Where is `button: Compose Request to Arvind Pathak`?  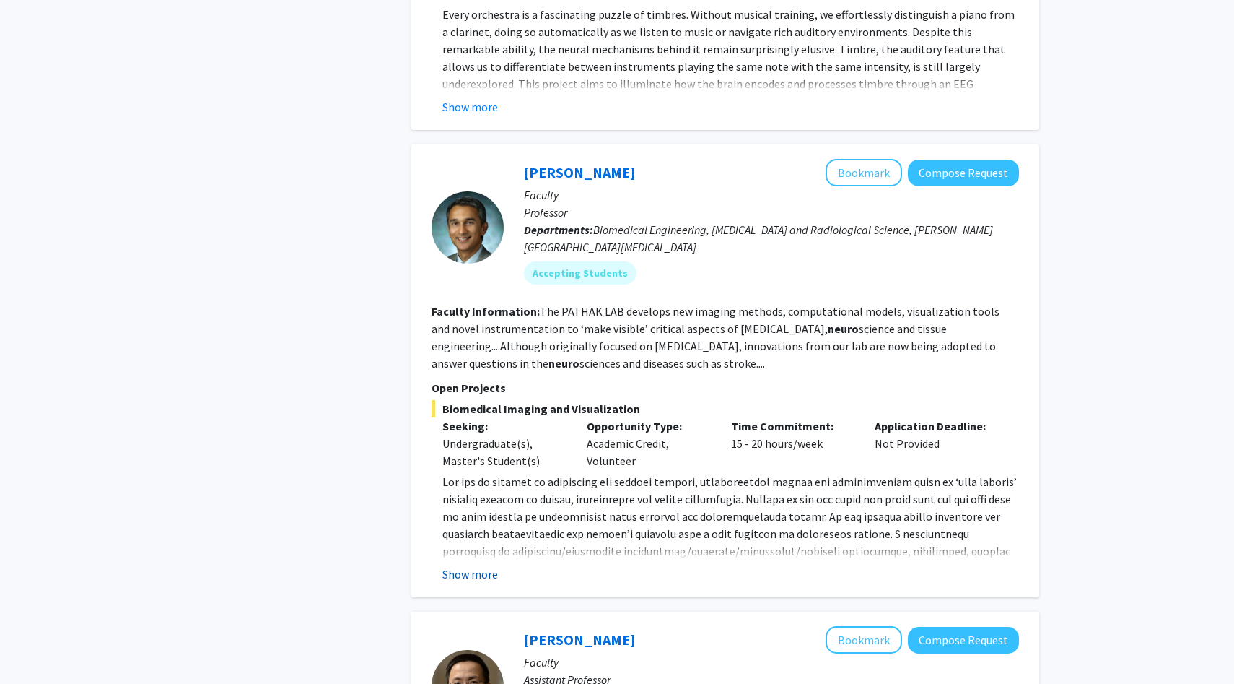
button: Compose Request to Arvind Pathak is located at coordinates (964, 173).